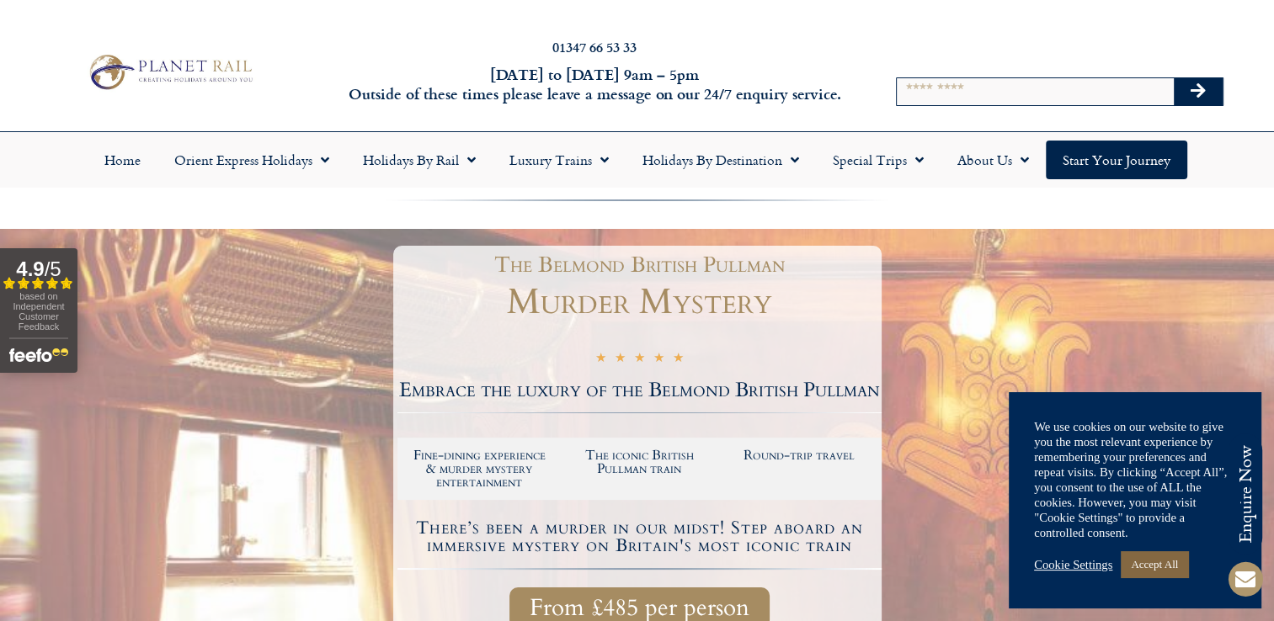  What do you see at coordinates (169, 72) in the screenshot?
I see `img: Planet Rail Train Holidays Logo` at bounding box center [169, 72].